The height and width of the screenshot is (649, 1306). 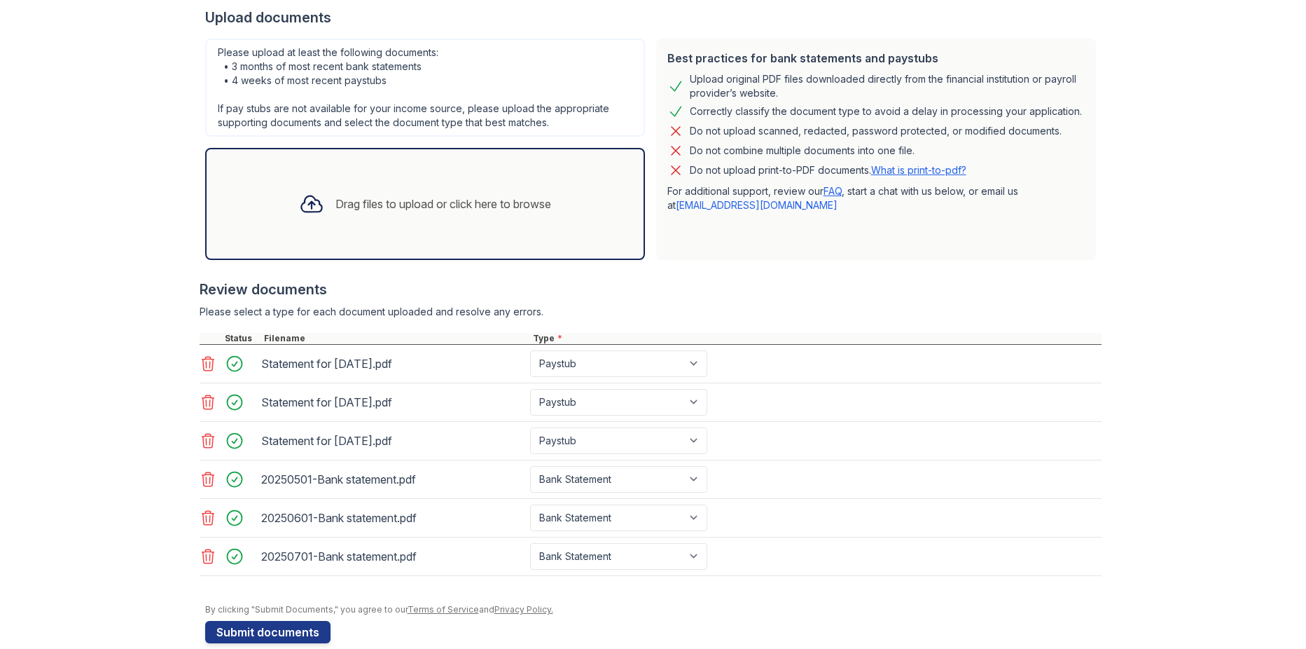 What do you see at coordinates (425, 88) in the screenshot?
I see `div: Please upload at least the following documents: • 3 months of most recent bank statements • 4 wee...` at bounding box center [425, 88].